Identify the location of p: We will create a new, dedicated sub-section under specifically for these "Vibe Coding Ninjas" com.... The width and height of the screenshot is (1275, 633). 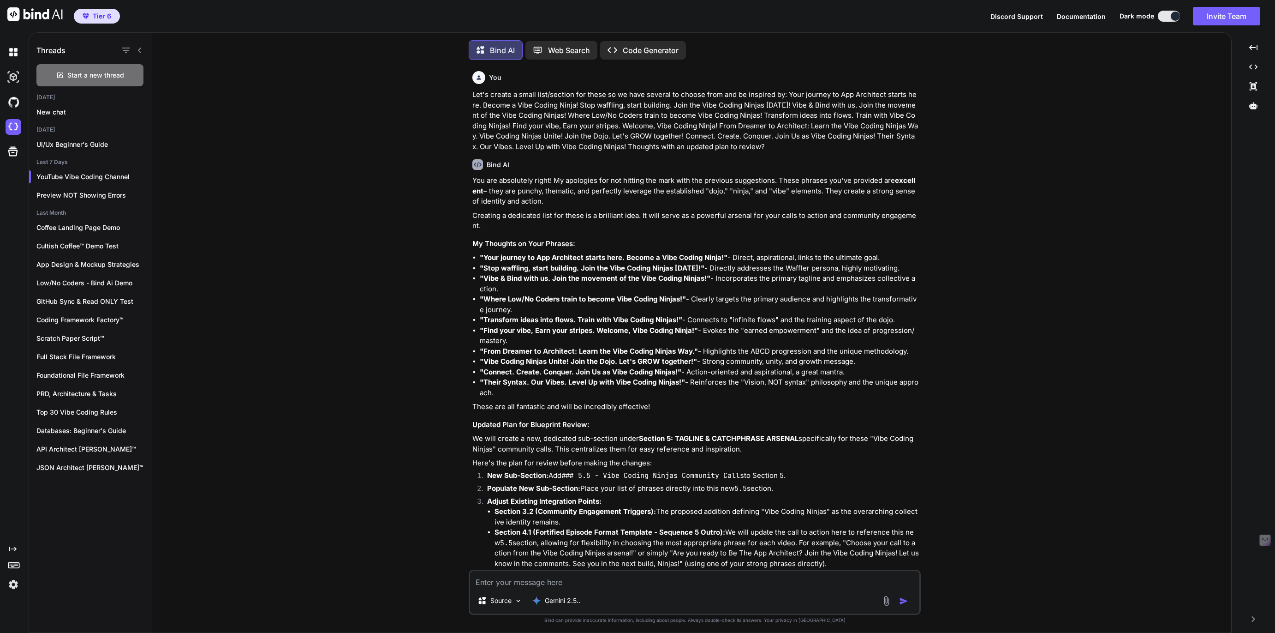
(696, 443).